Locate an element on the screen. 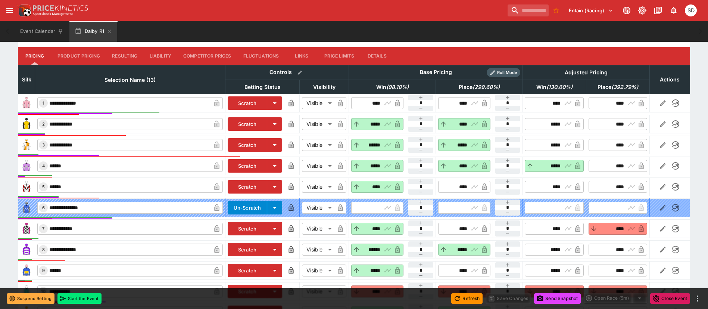  span: excl. Emergencies (130.60%) is located at coordinates (554, 87).